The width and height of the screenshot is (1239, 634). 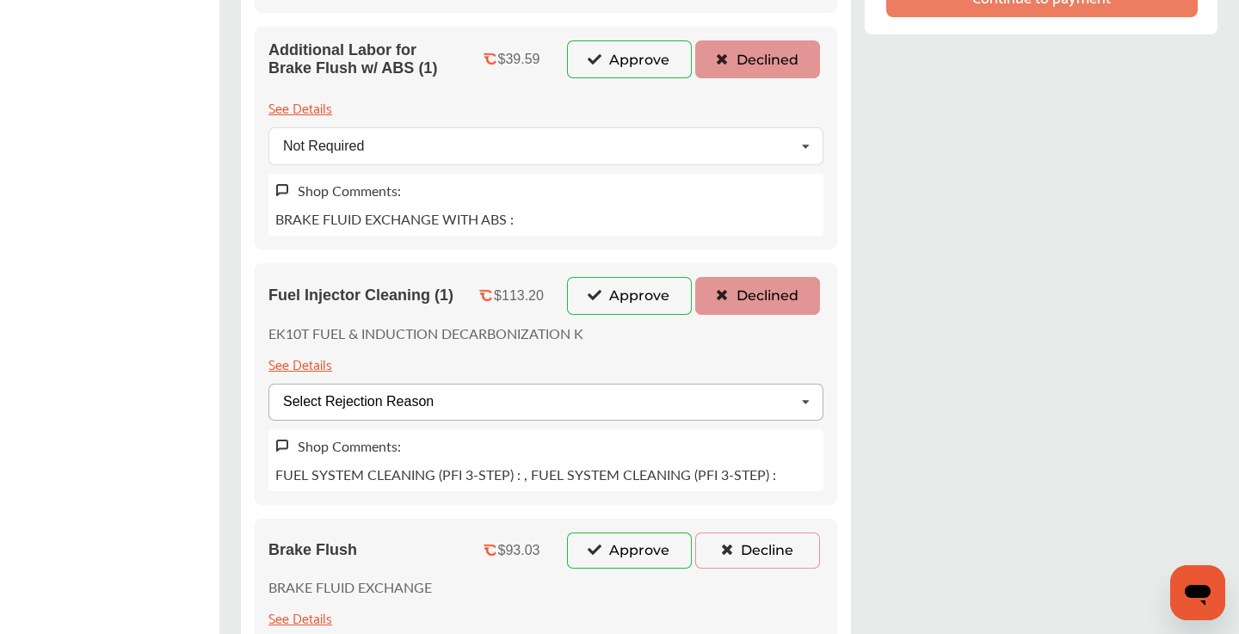 What do you see at coordinates (426, 333) in the screenshot?
I see `p: EK10T FUEL & INDUCTION DECARBONIZATION K` at bounding box center [426, 333].